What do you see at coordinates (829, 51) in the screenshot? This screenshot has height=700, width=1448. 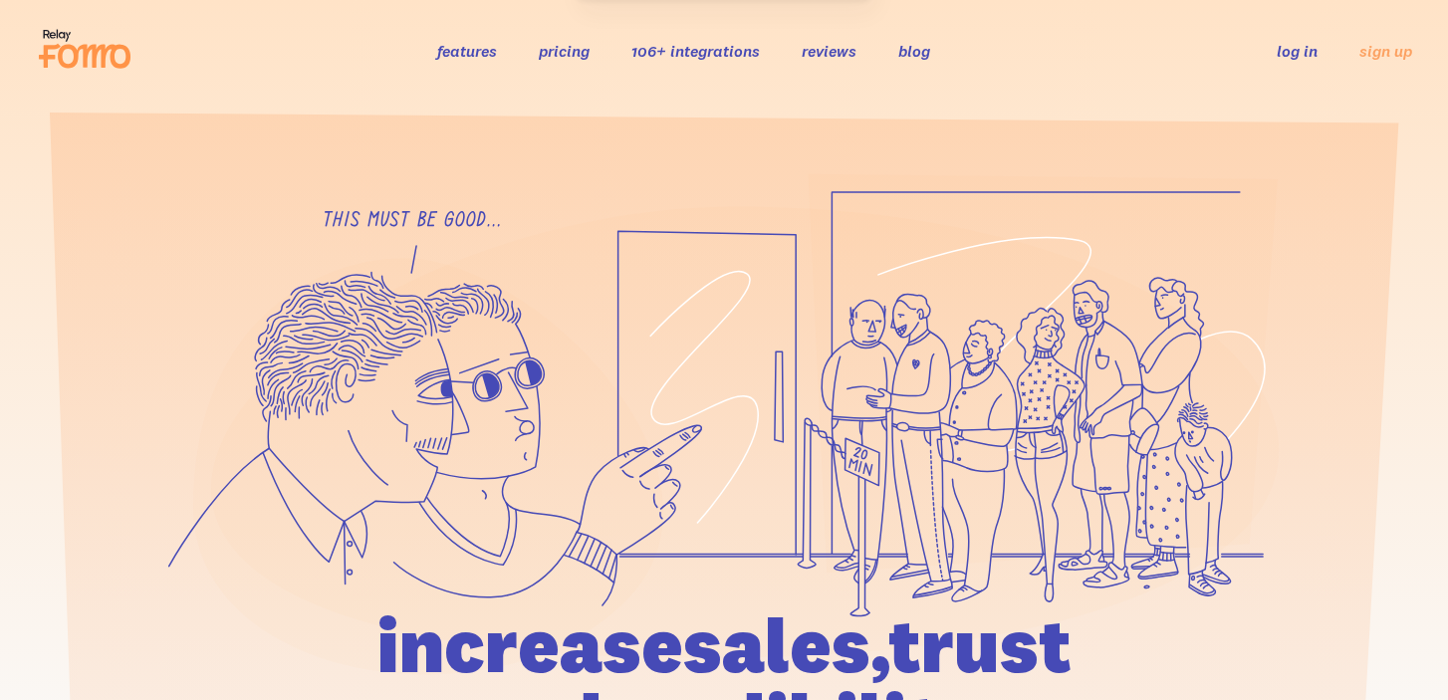 I see `a: reviews` at bounding box center [829, 51].